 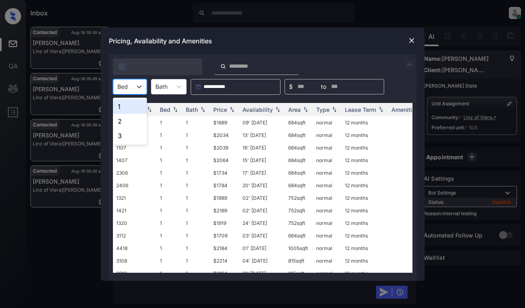 I want to click on td: $1734, so click(x=225, y=173).